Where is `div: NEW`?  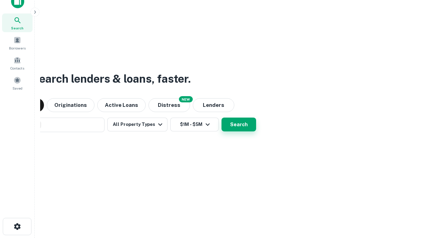 div: NEW is located at coordinates (186, 99).